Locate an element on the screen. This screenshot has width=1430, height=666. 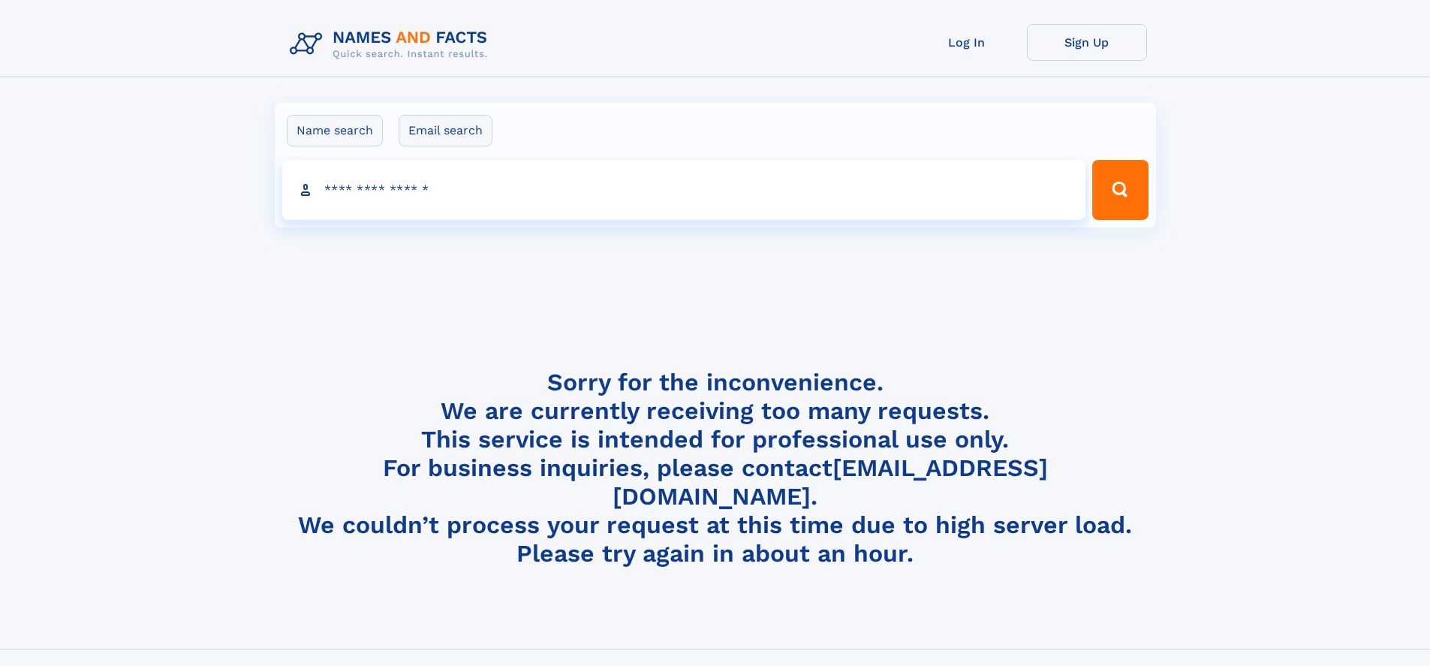
label: Email search is located at coordinates (445, 131).